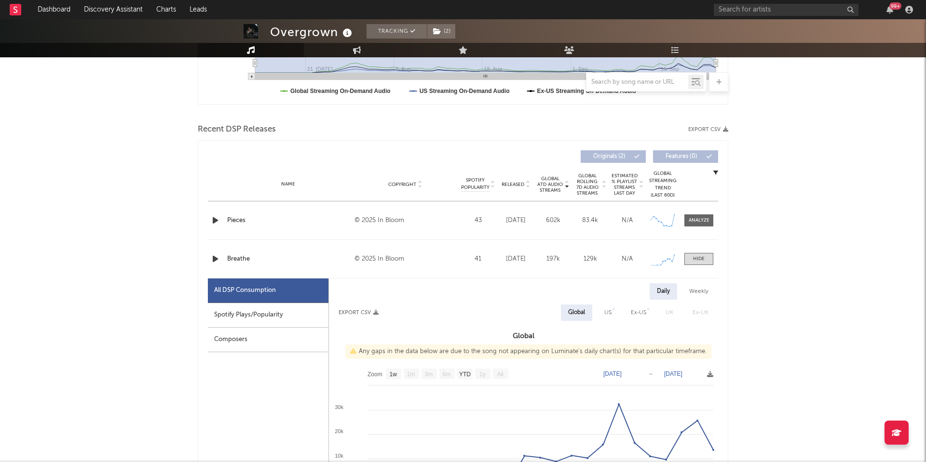 This screenshot has height=462, width=926. I want to click on div: Daily, so click(663, 292).